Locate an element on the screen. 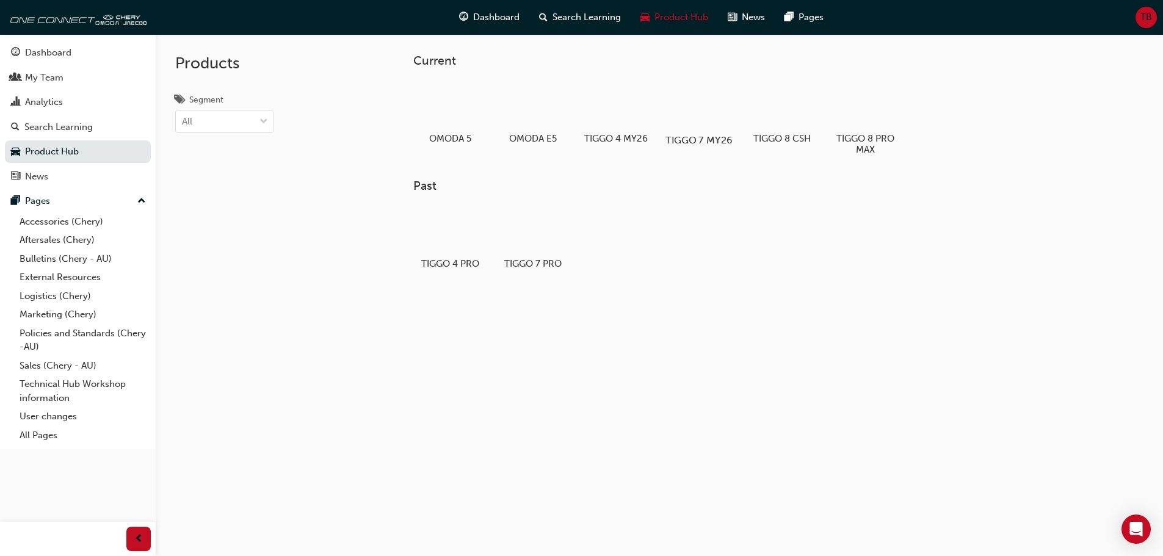 The image size is (1163, 556). h5: TIGGO 7 PRO is located at coordinates (533, 264).